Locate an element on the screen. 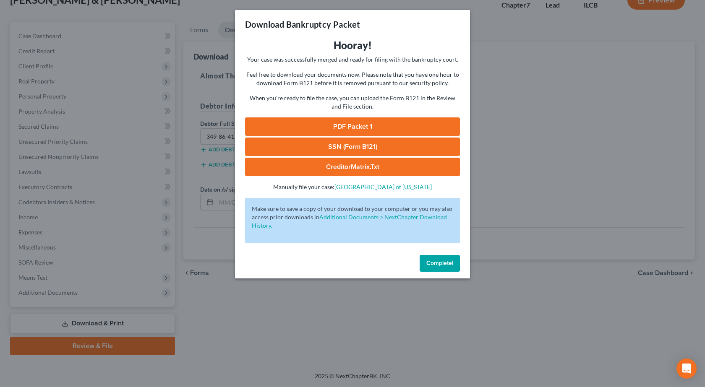  span: Complete! is located at coordinates (440, 263).